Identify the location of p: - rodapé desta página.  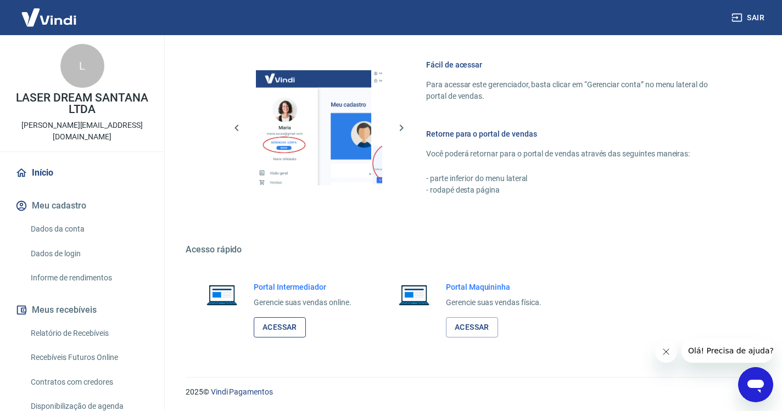
(578, 190).